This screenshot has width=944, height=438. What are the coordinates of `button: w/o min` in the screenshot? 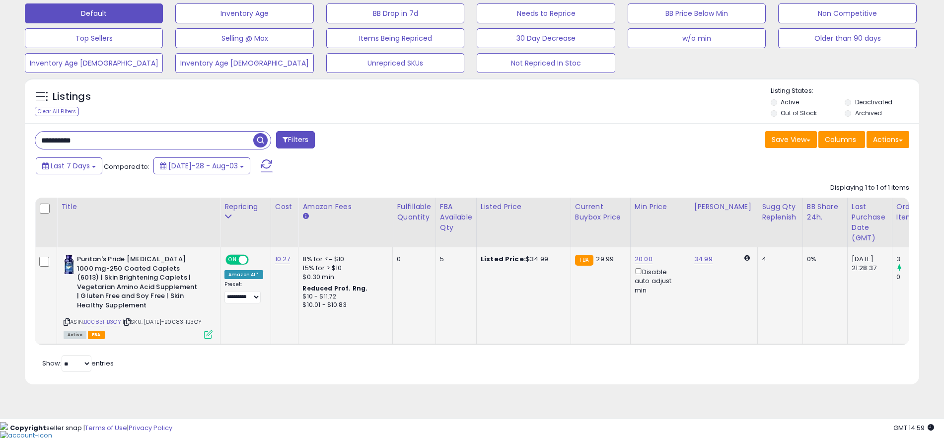 It's located at (696, 38).